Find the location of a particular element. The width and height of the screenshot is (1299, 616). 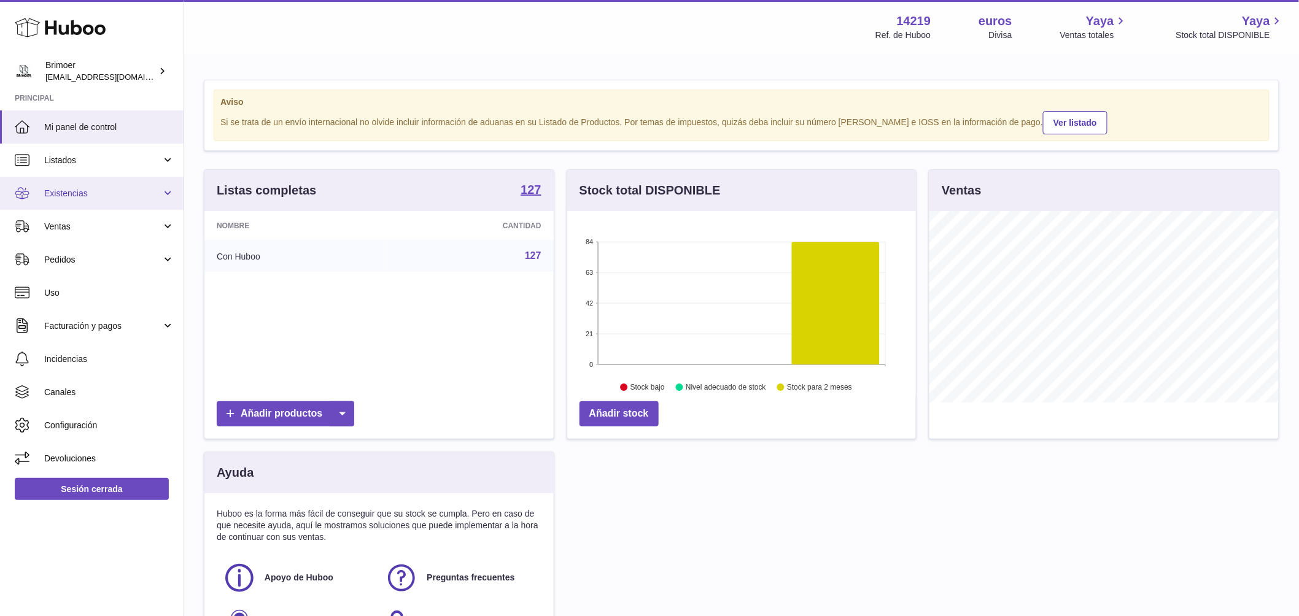

font: Añadir productos is located at coordinates (281, 413).